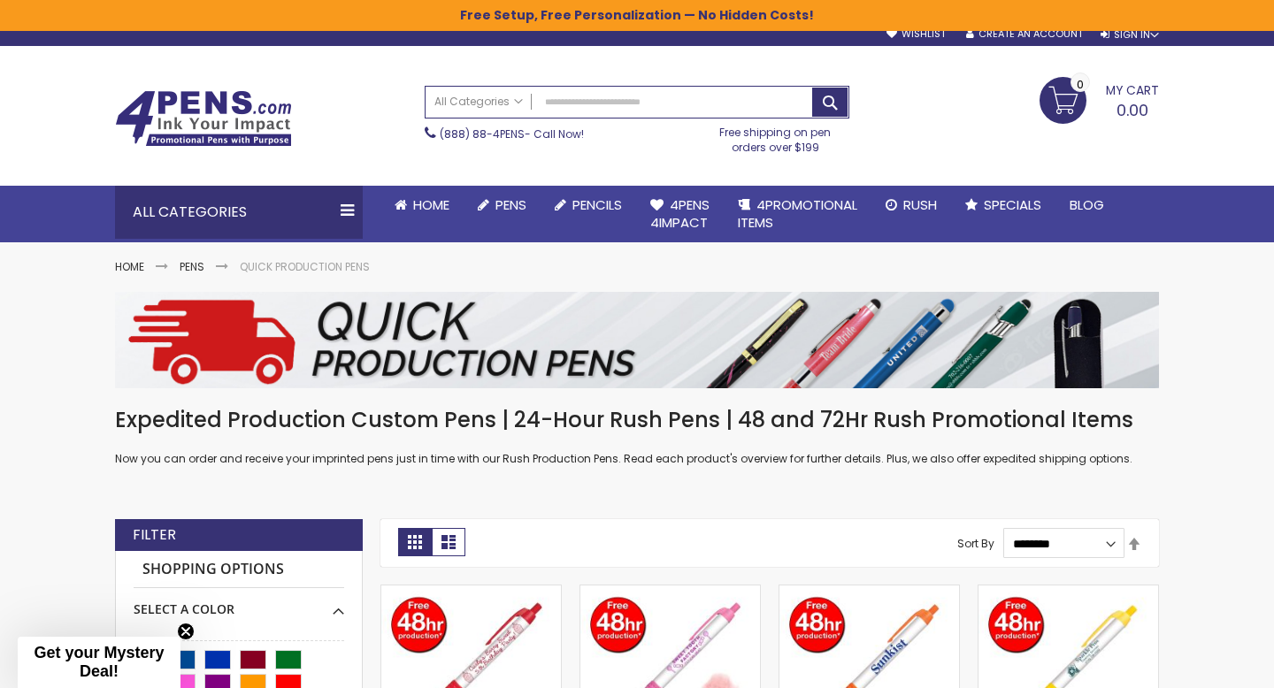  Describe the element at coordinates (479, 101) in the screenshot. I see `a: All Categories` at that location.